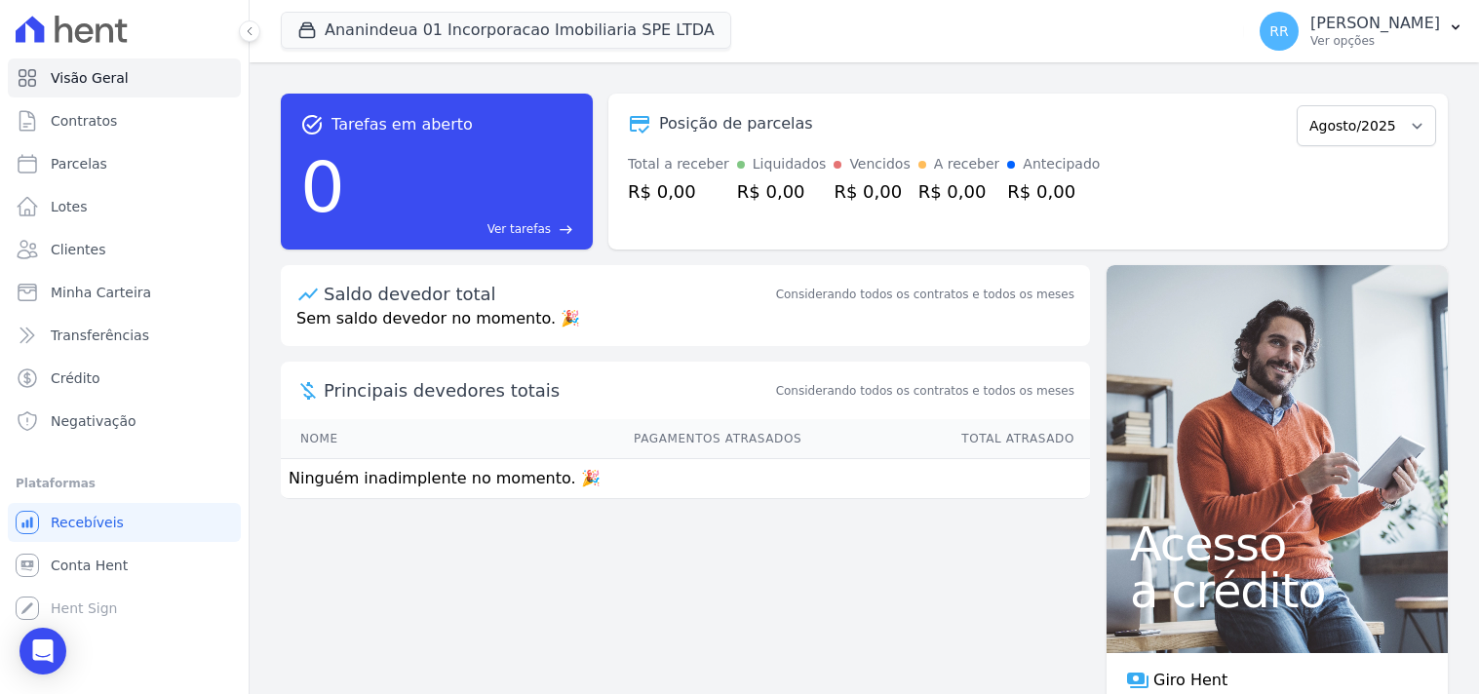 The image size is (1479, 694). Describe the element at coordinates (69, 207) in the screenshot. I see `span: Lotes` at that location.